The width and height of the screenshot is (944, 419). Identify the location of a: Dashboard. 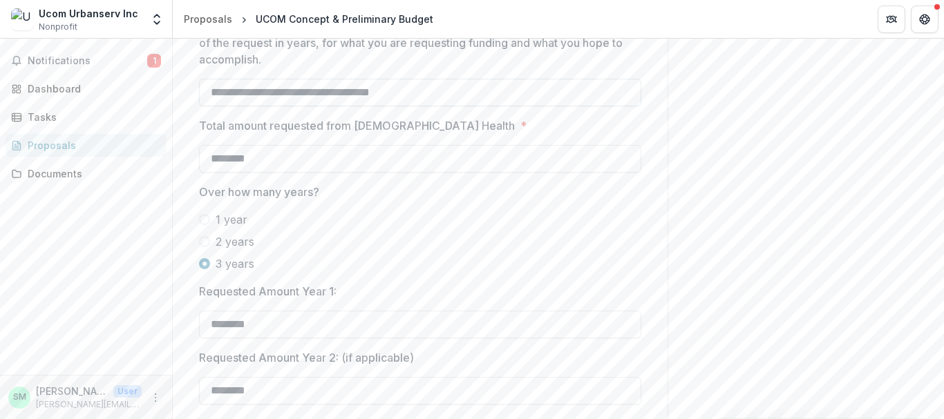
(86, 88).